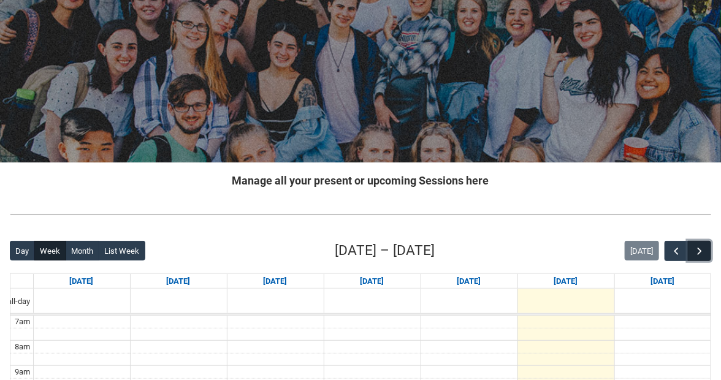 This screenshot has width=721, height=380. What do you see at coordinates (700, 251) in the screenshot?
I see `button: Next Week` at bounding box center [700, 251].